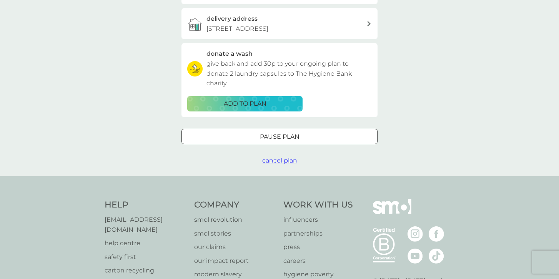 Image resolution: width=559 pixels, height=279 pixels. I want to click on img: visit the smol Youtube page, so click(415, 256).